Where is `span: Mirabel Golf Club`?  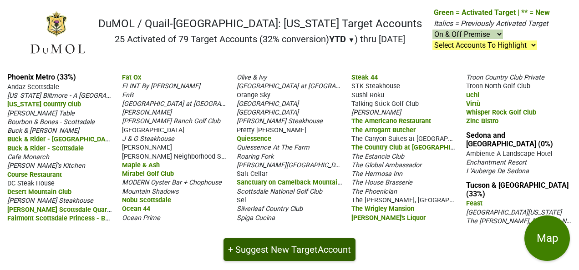 span: Mirabel Golf Club is located at coordinates (148, 174).